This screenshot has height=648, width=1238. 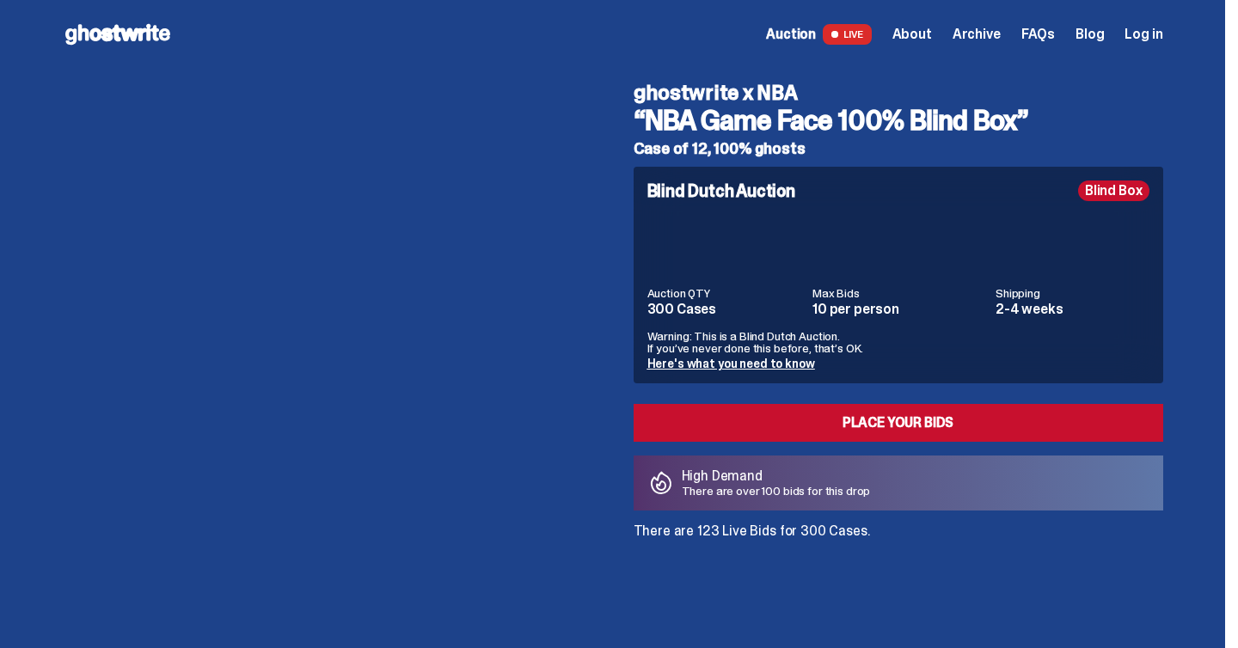 What do you see at coordinates (725, 310) in the screenshot?
I see `dd: 300 Cases` at bounding box center [725, 310].